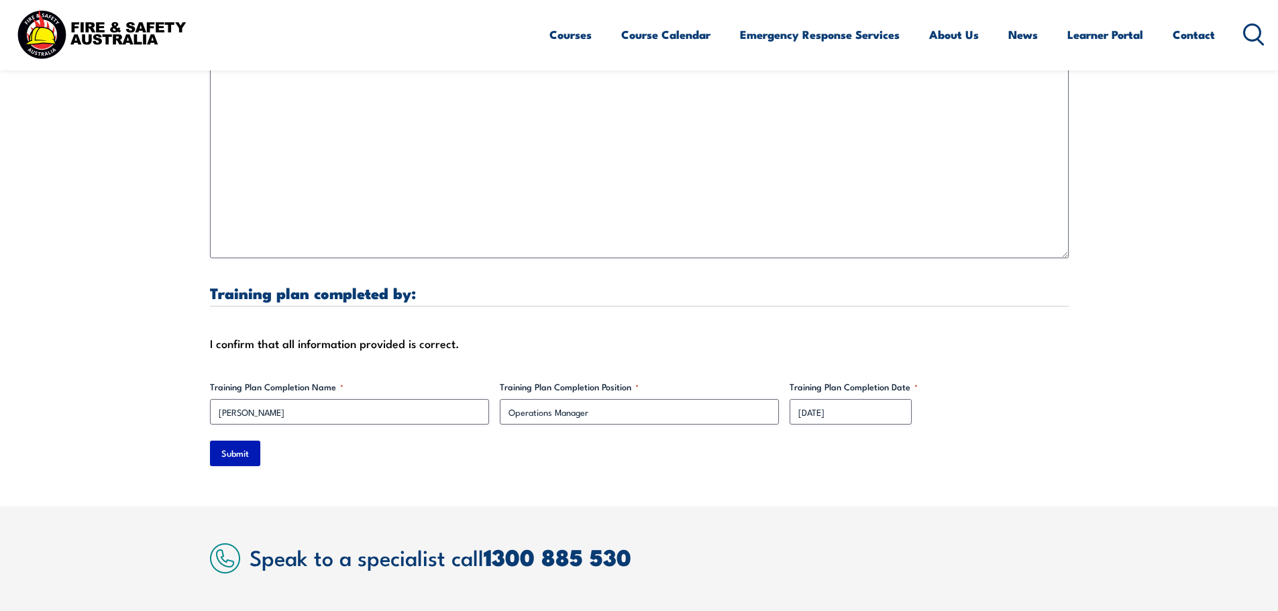 Image resolution: width=1278 pixels, height=611 pixels. I want to click on a: 1300 885 530, so click(557, 556).